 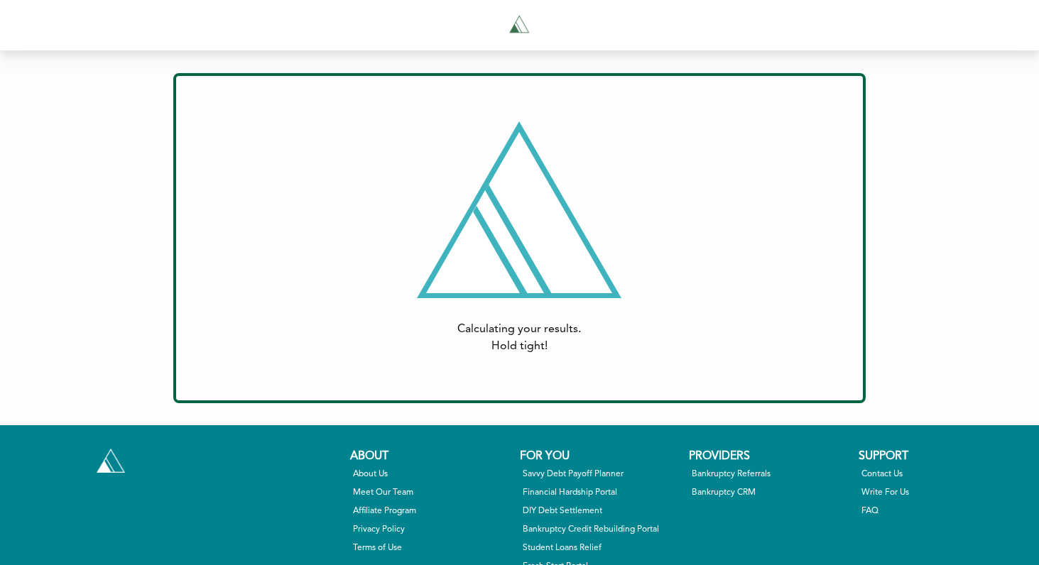 What do you see at coordinates (431, 474) in the screenshot?
I see `a: About Us` at bounding box center [431, 474].